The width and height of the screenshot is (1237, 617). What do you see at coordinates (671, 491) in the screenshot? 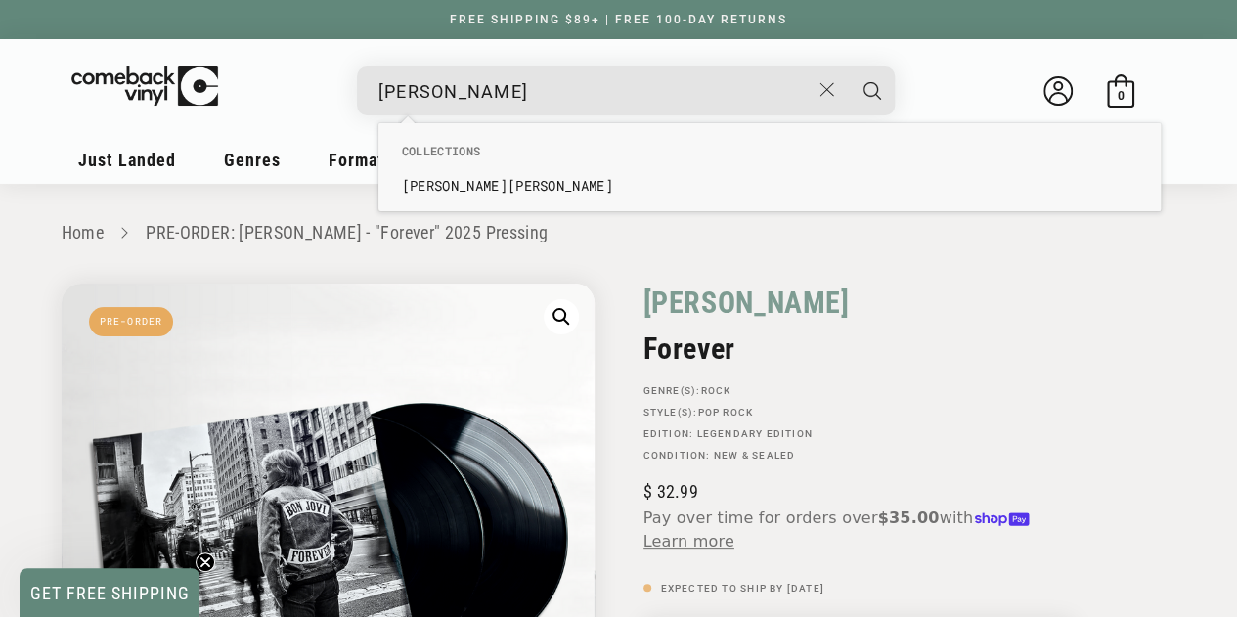
I see `span: 32.99` at bounding box center [671, 491].